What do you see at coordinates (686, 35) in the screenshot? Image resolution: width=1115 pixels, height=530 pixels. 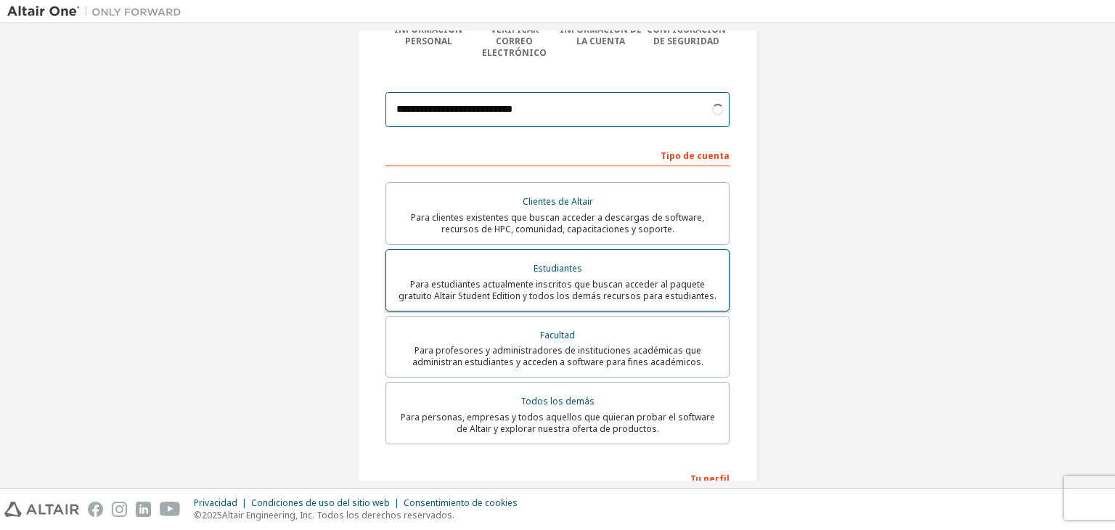 I see `font: Configuración de seguridad` at bounding box center [686, 35].